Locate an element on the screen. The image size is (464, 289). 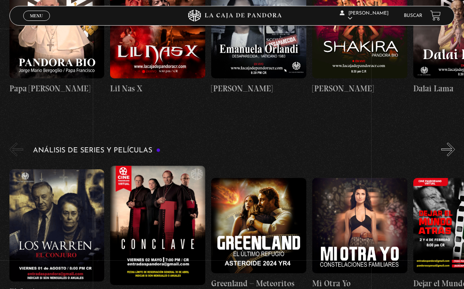
span: Cerrar is located at coordinates (37, 22).